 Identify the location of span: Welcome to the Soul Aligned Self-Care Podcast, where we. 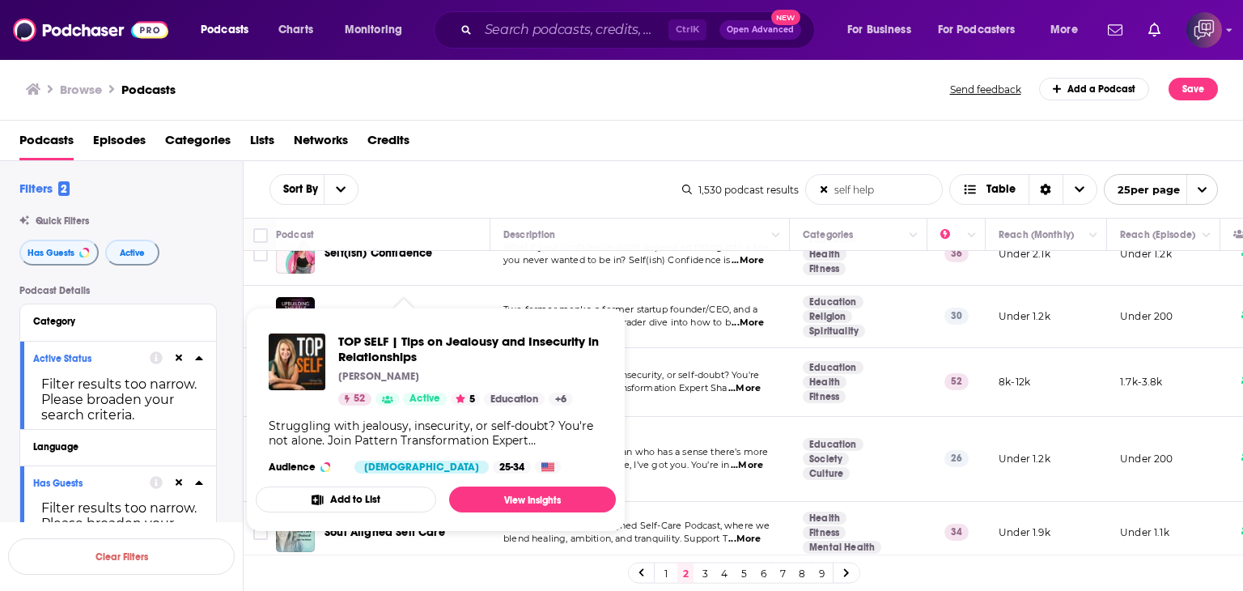
(636, 525).